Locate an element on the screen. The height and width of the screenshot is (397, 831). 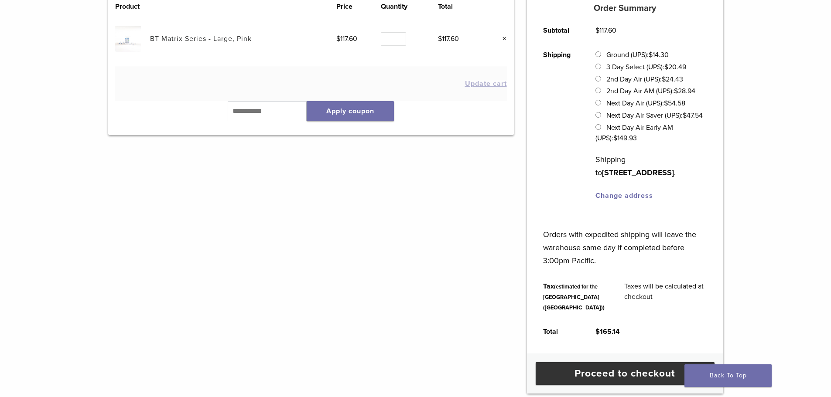
label: 2nd Day Air AM (UPS): is located at coordinates (651, 91).